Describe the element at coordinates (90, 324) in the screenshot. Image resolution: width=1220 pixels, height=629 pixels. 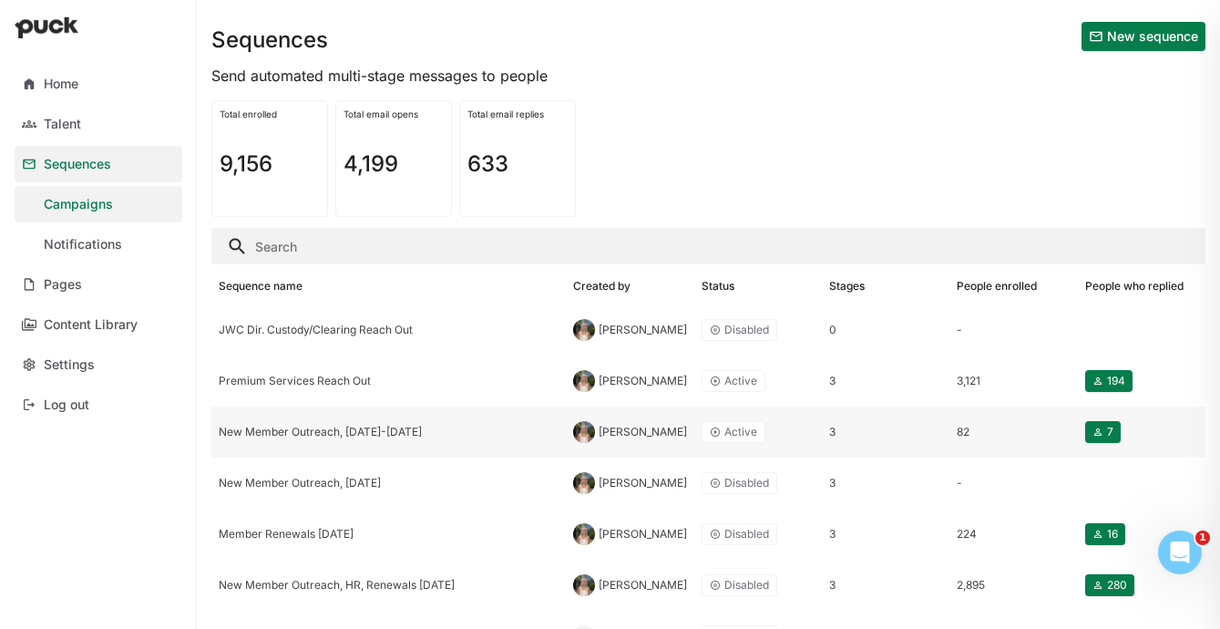
I see `div: Content Library` at that location.